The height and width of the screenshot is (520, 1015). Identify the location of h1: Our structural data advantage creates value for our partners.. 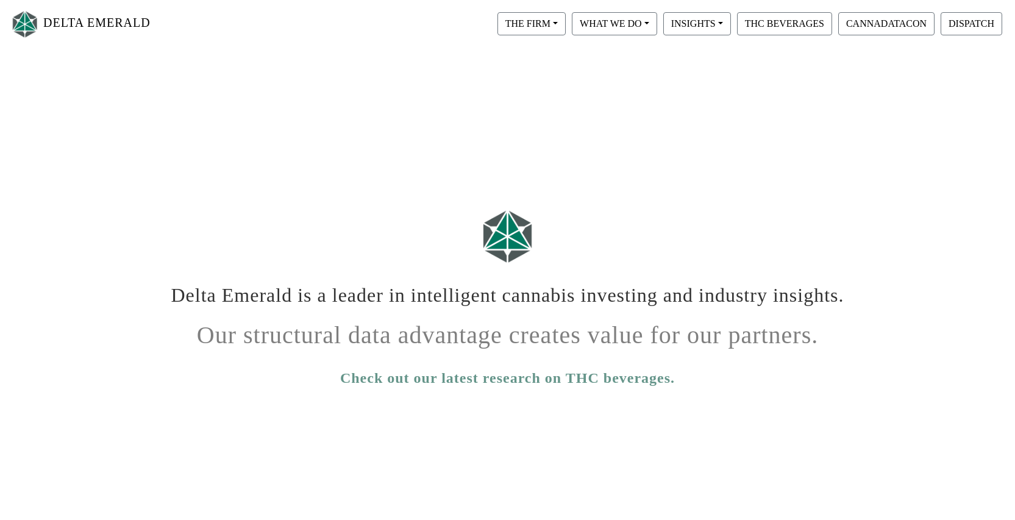
(508, 330).